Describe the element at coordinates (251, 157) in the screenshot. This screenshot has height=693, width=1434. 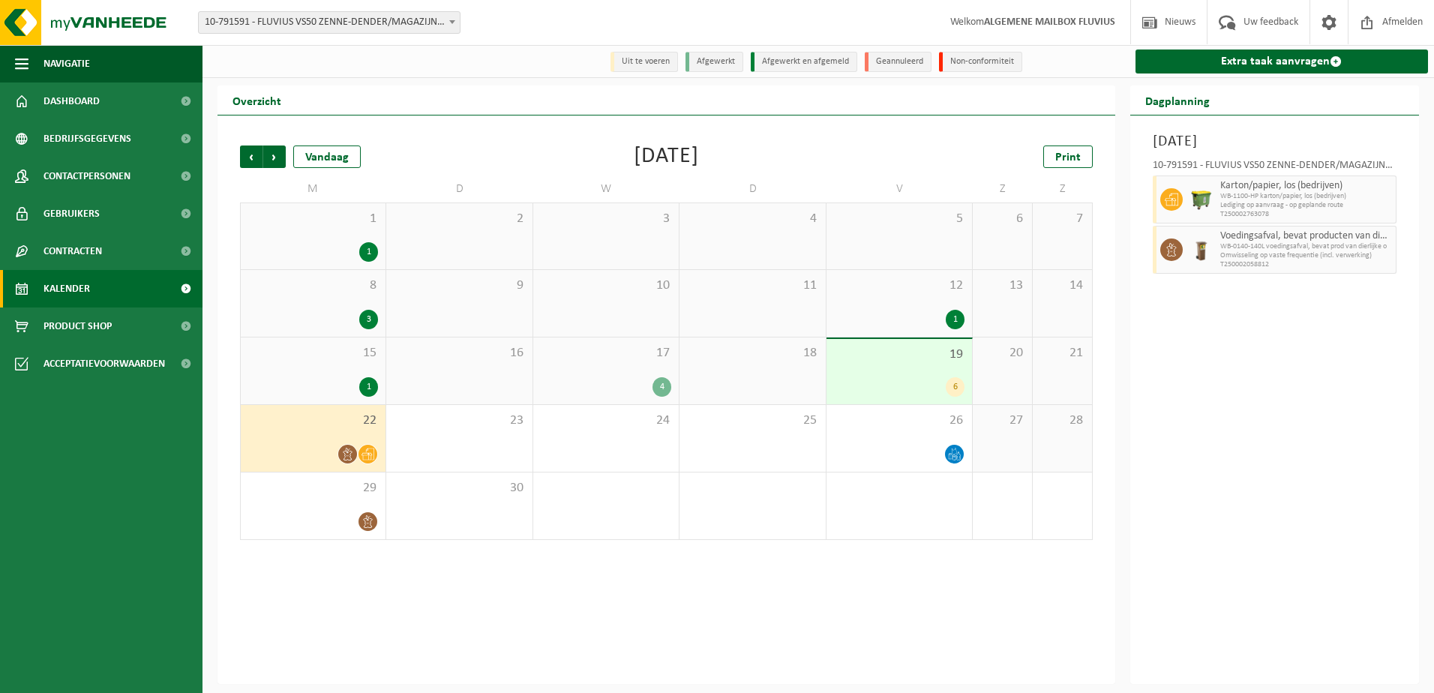
I see `span: Vorige` at that location.